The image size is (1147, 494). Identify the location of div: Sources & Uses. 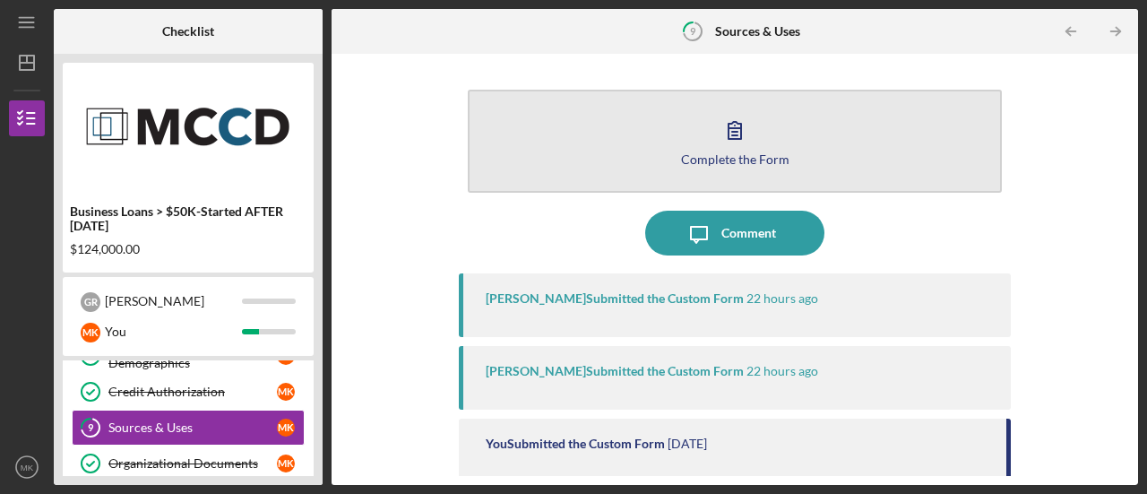
(193, 427).